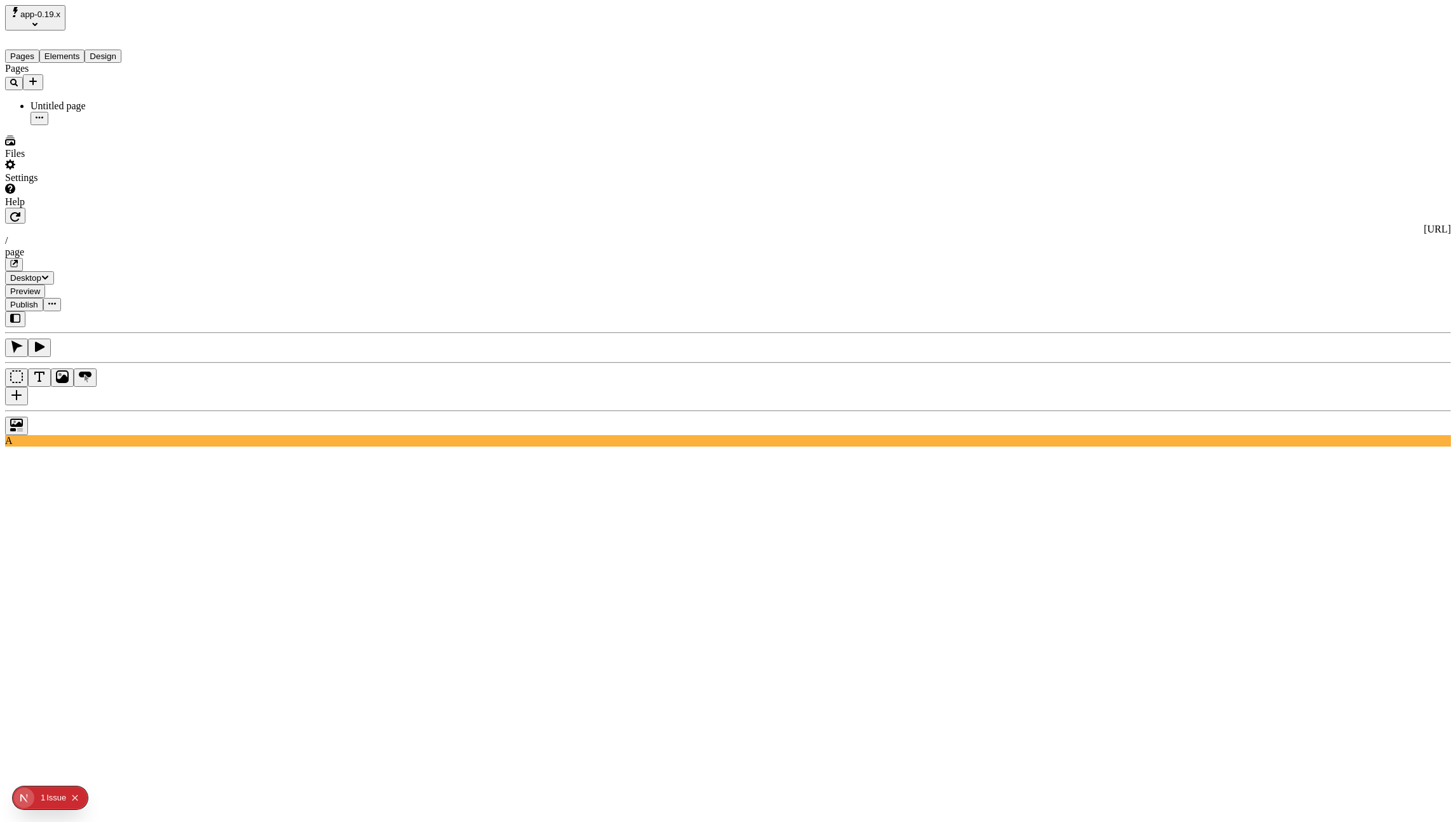  What do you see at coordinates (25, 291) in the screenshot?
I see `span: Preview` at bounding box center [25, 291].